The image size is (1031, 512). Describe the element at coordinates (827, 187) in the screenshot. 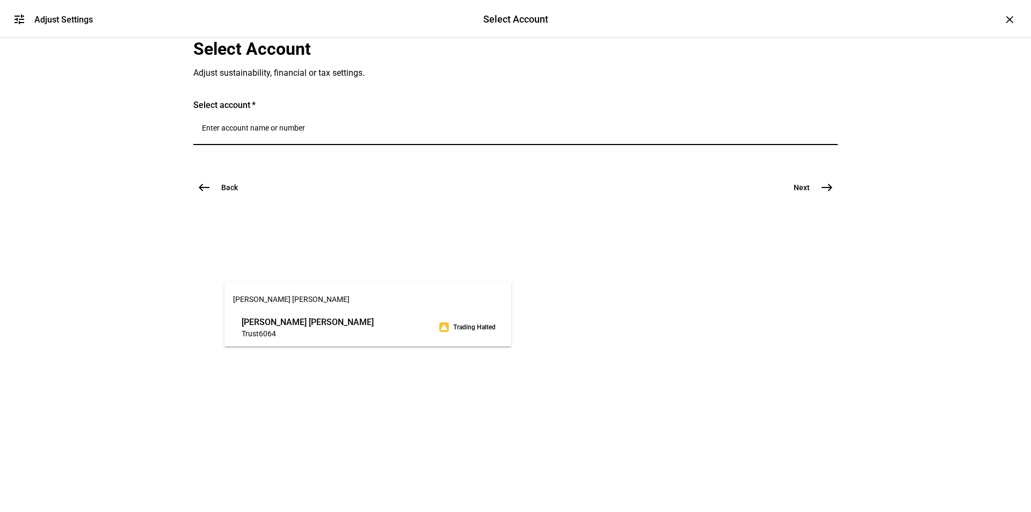

I see `mat-icon: east` at that location.